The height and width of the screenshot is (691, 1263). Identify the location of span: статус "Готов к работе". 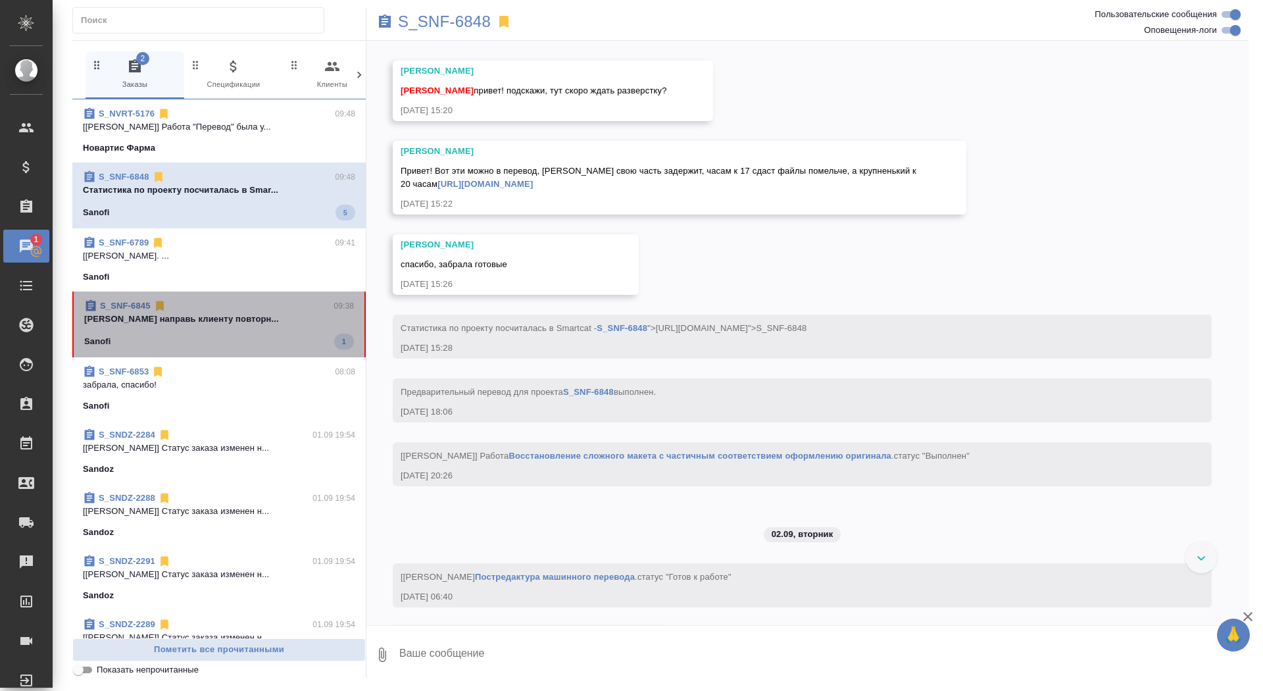
(684, 576).